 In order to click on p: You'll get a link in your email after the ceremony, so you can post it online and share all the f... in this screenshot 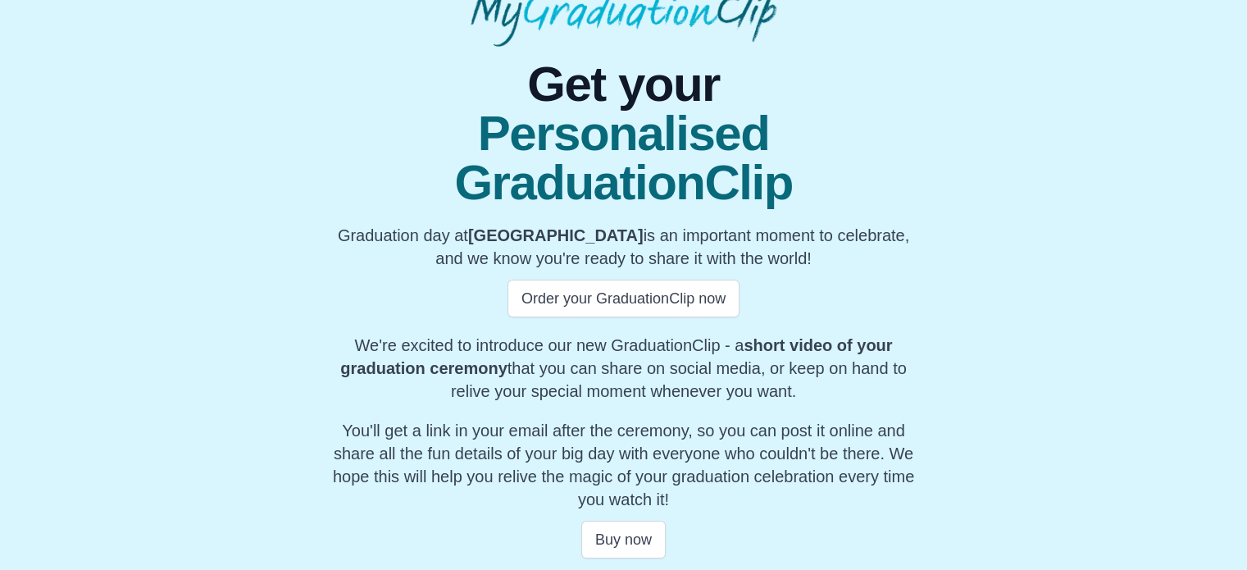, I will do `click(623, 465)`.